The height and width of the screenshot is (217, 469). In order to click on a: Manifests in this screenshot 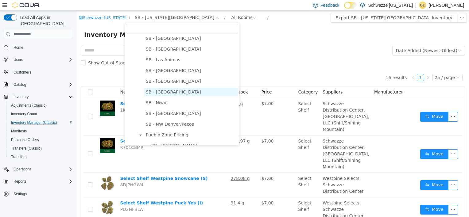, I will do `click(19, 131)`.